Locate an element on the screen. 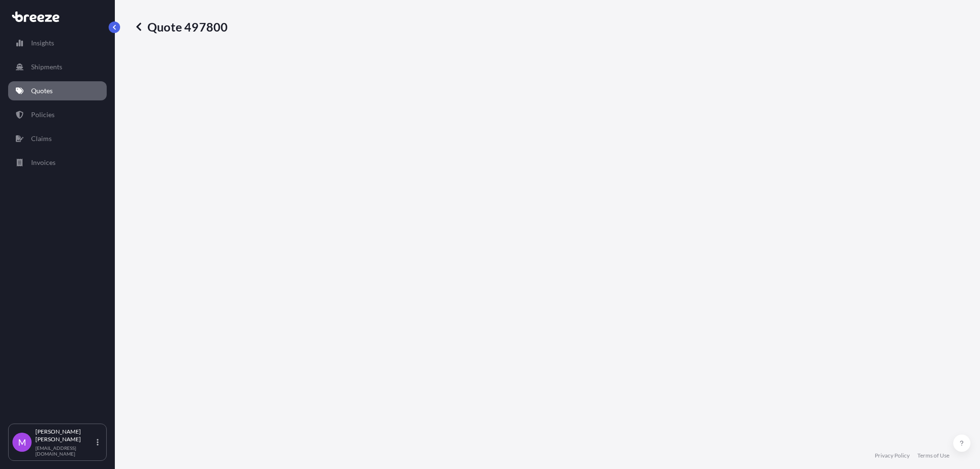 The image size is (980, 469). p: Policies is located at coordinates (43, 115).